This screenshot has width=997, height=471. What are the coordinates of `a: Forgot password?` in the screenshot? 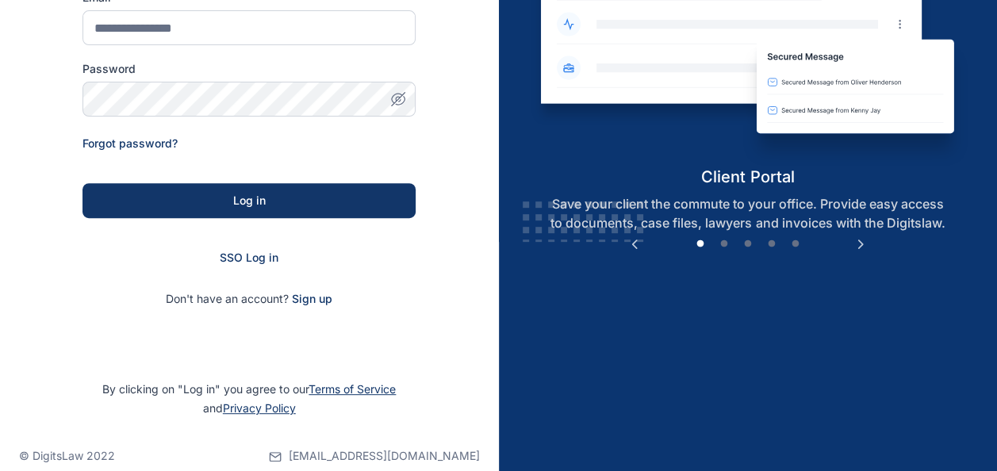 It's located at (130, 143).